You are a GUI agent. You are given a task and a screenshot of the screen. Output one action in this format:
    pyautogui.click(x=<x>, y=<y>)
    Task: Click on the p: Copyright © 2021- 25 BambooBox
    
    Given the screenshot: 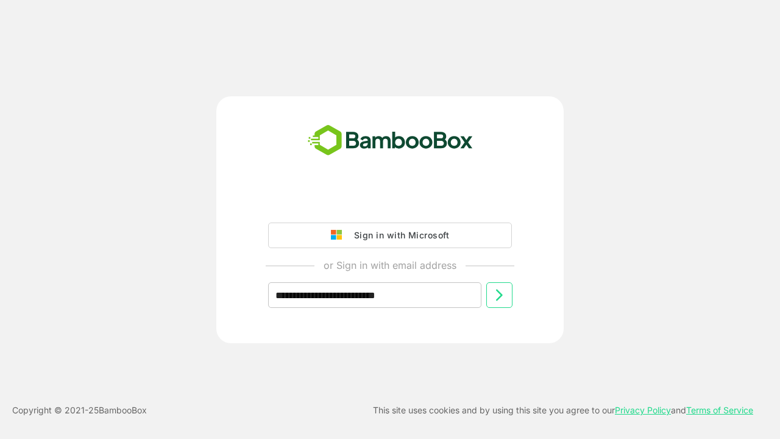 What is the action you would take?
    pyautogui.click(x=79, y=410)
    